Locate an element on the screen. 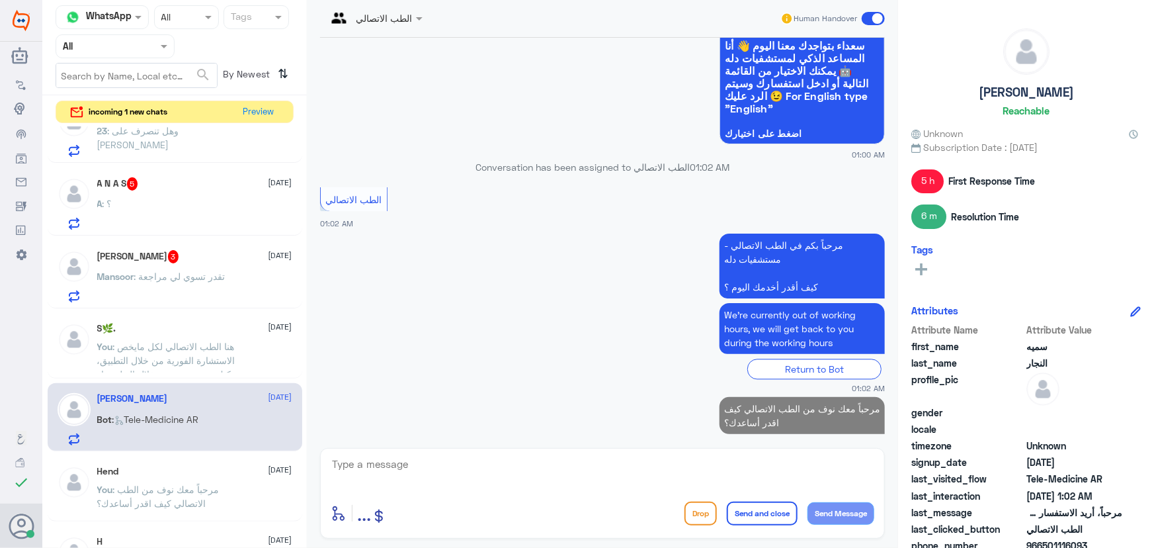  span: 2025-09-29T22:02:18.355Z is located at coordinates (1074, 496).